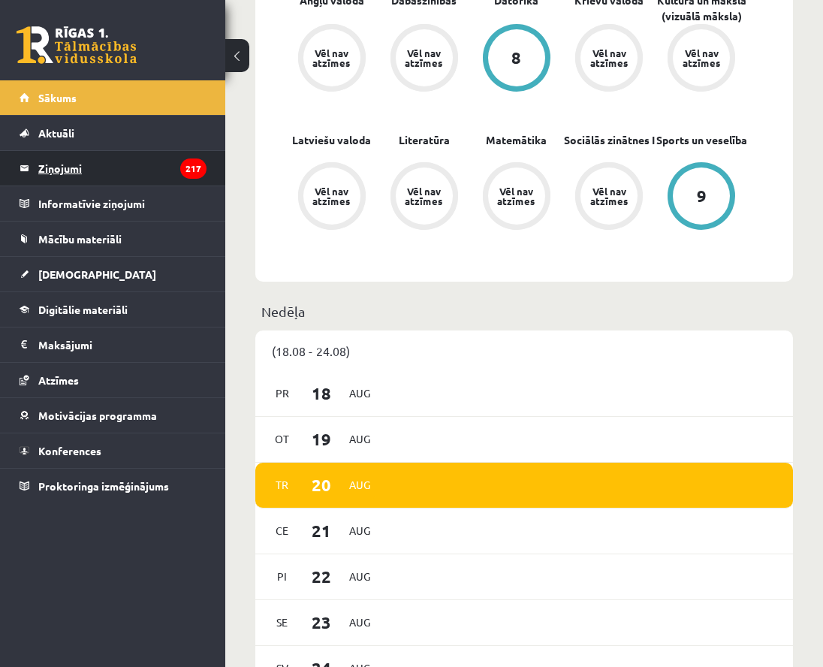 The image size is (823, 667). I want to click on legend: Informatīvie ziņojumi, so click(122, 204).